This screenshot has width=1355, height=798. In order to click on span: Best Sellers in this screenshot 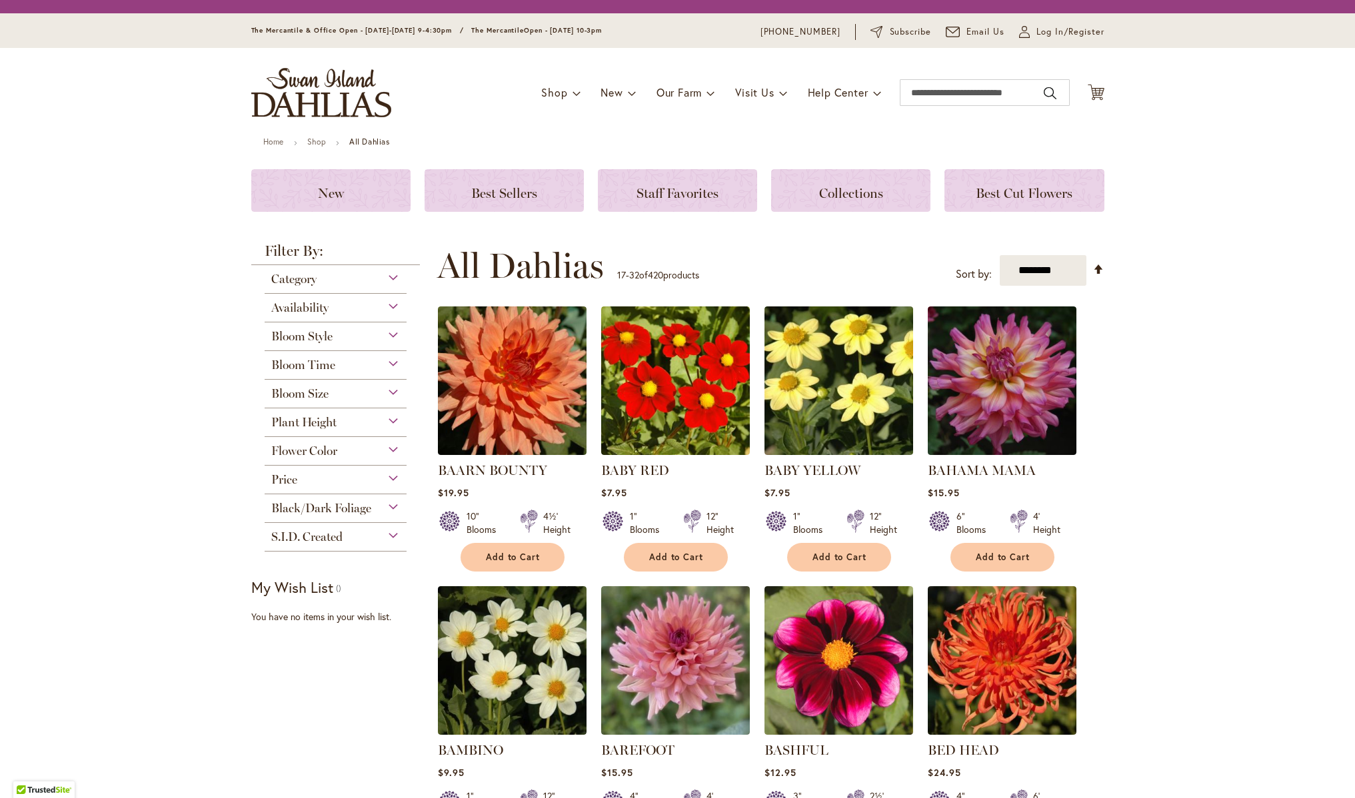, I will do `click(504, 193)`.